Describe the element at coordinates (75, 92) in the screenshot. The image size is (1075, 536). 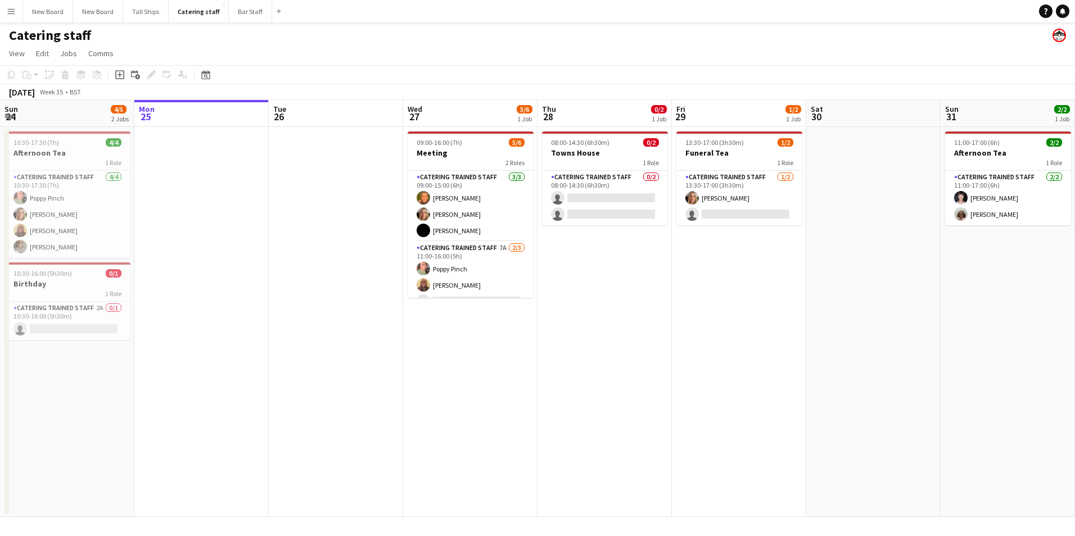
I see `div: BST` at that location.